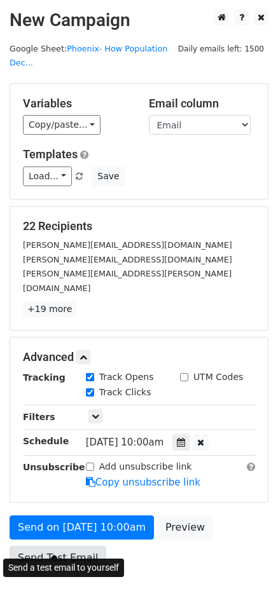 The width and height of the screenshot is (278, 598). Describe the element at coordinates (46, 441) in the screenshot. I see `strong: Schedule` at that location.